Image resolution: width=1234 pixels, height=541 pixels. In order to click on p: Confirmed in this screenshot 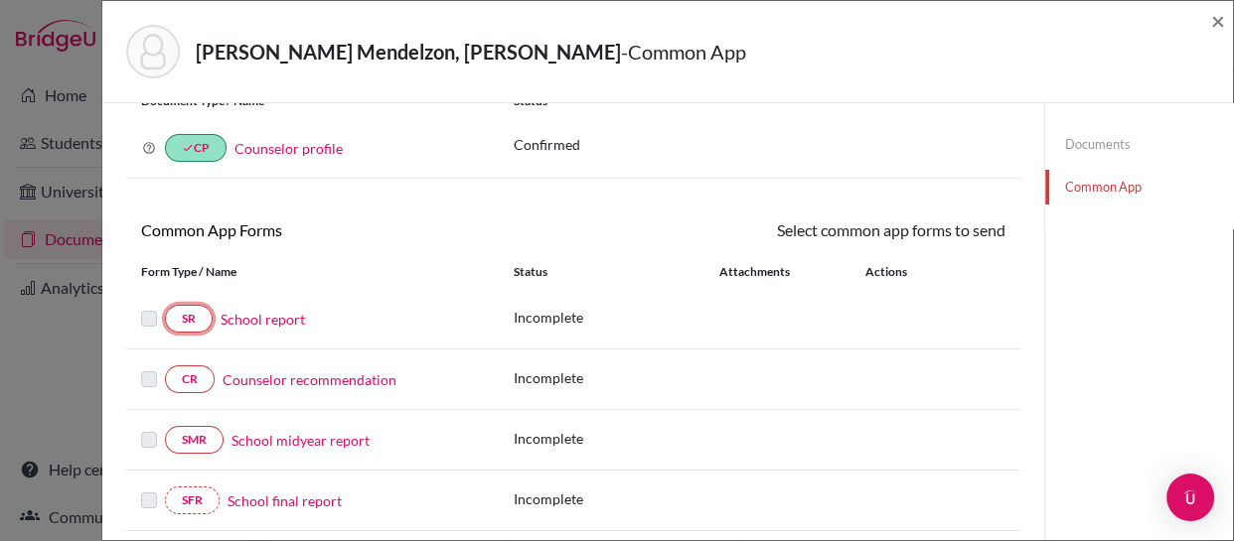, I will do `click(759, 144)`.